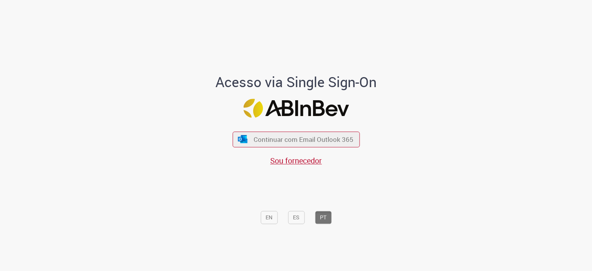 The width and height of the screenshot is (592, 271). I want to click on span: Sou fornecedor, so click(296, 160).